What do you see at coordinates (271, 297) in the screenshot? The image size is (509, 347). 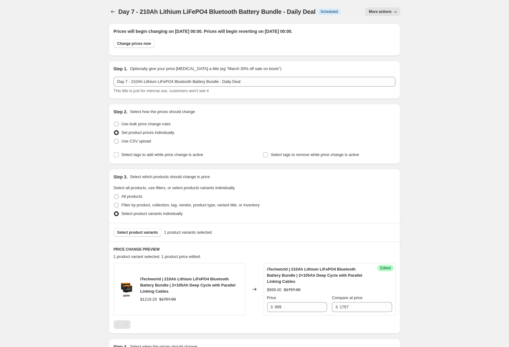 I see `span: Price` at bounding box center [271, 297].